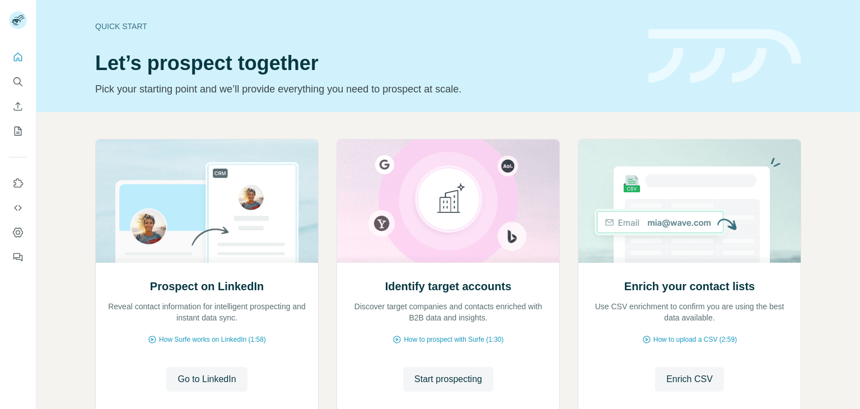  I want to click on div: Quick start, so click(365, 26).